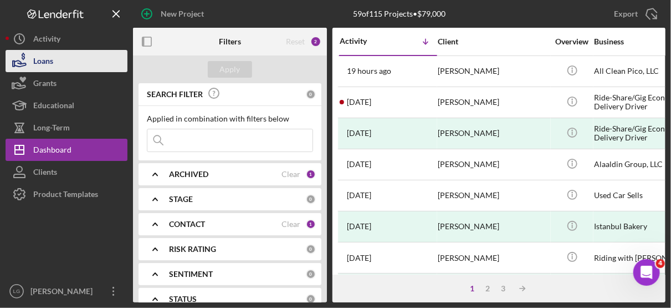 This screenshot has width=671, height=308. Describe the element at coordinates (661, 263) in the screenshot. I see `span: 4` at that location.